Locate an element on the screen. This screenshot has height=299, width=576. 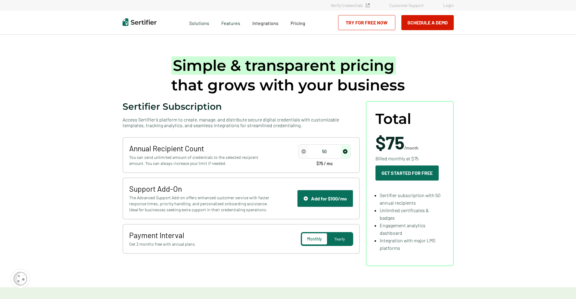
span: The Advanced Support Add-on offers enhanced customer service with faster response times, priority... is located at coordinates (200, 203).